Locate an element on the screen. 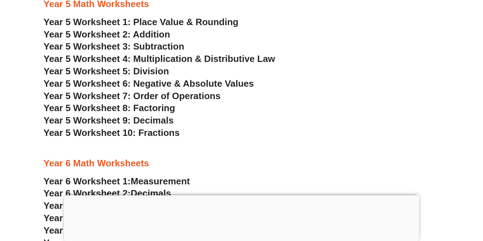  a: Year 5 Worksheet 1: Place Value & Rounding is located at coordinates (141, 22).